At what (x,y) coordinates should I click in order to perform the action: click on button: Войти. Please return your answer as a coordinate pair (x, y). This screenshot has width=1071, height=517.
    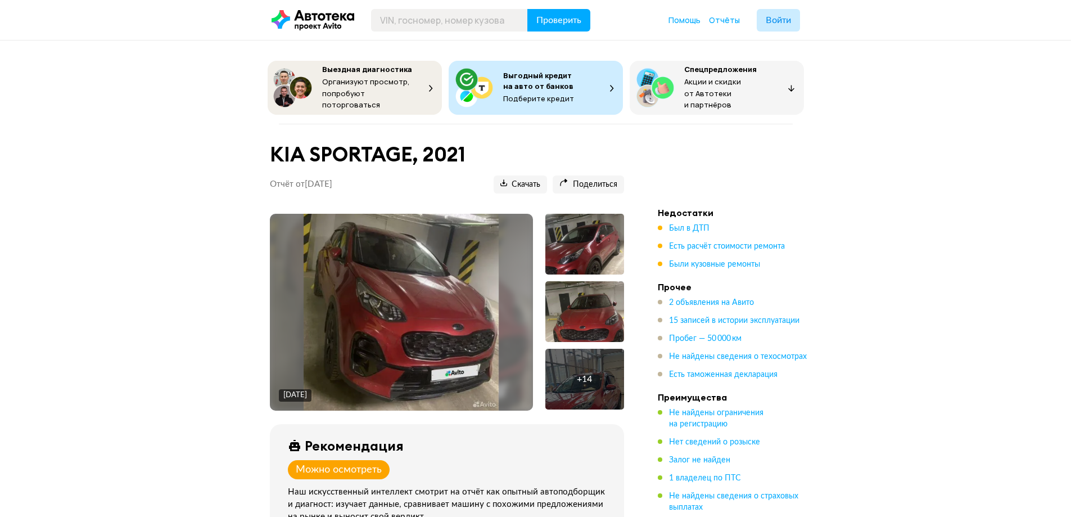
    Looking at the image, I should click on (778, 20).